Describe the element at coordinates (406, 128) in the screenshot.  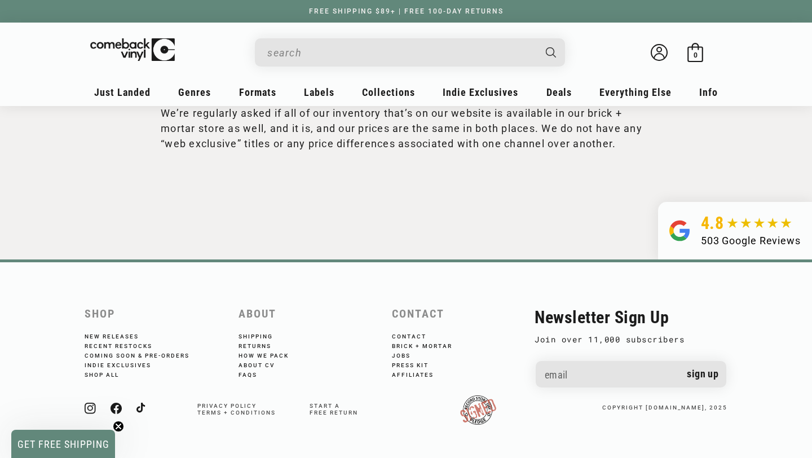
I see `p: We’re regularly asked if all of our inventory that’s on our website is available in our brick + m...` at that location.